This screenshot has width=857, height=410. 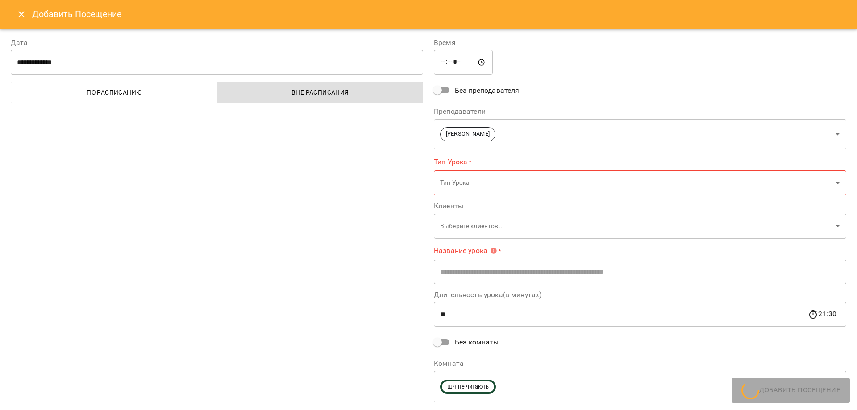 I want to click on p: Выберите клиентов..., so click(x=636, y=226).